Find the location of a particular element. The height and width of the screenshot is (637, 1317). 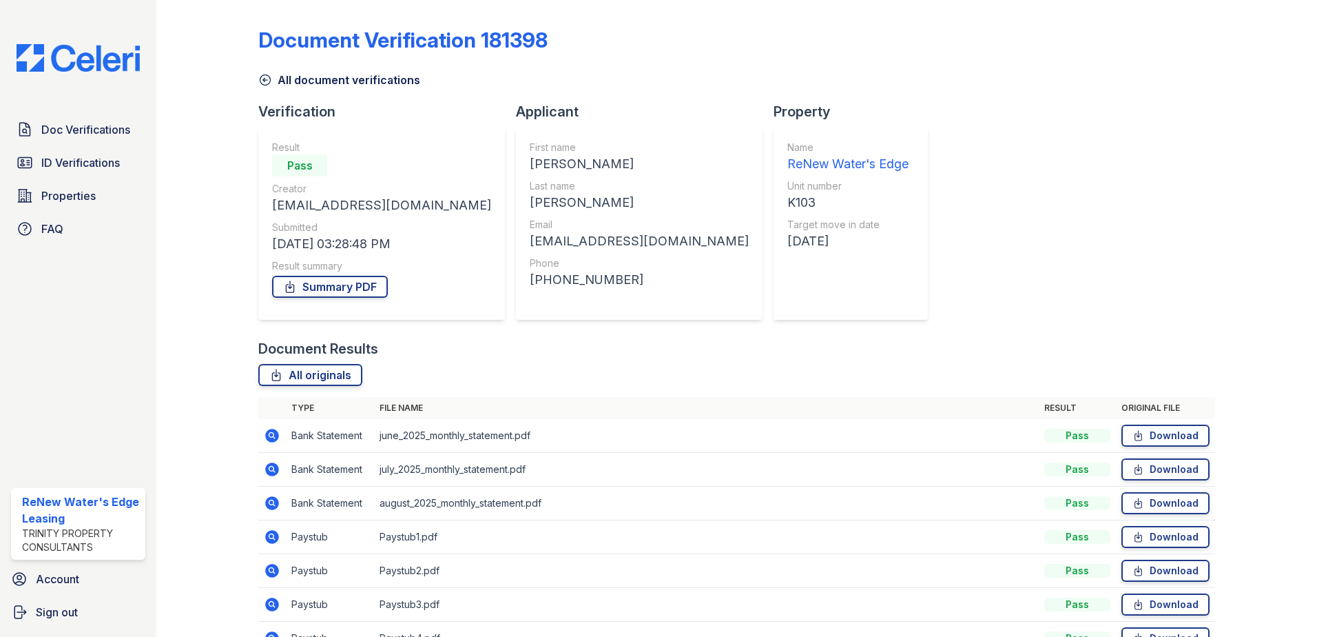

a: All originals is located at coordinates (310, 375).